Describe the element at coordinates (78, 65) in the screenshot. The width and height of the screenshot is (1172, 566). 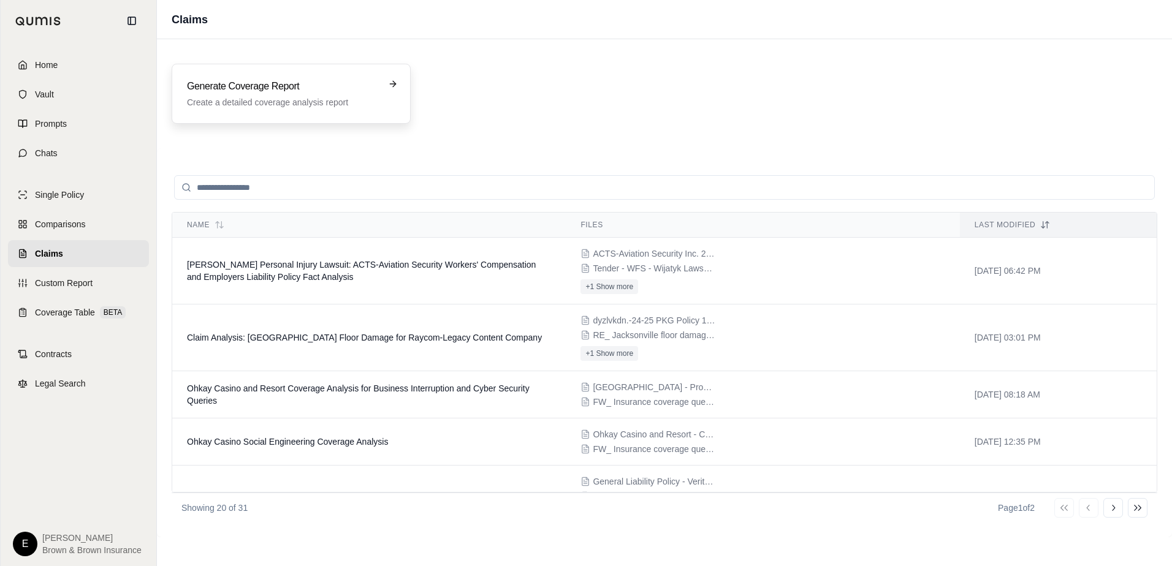
I see `a: Home` at that location.